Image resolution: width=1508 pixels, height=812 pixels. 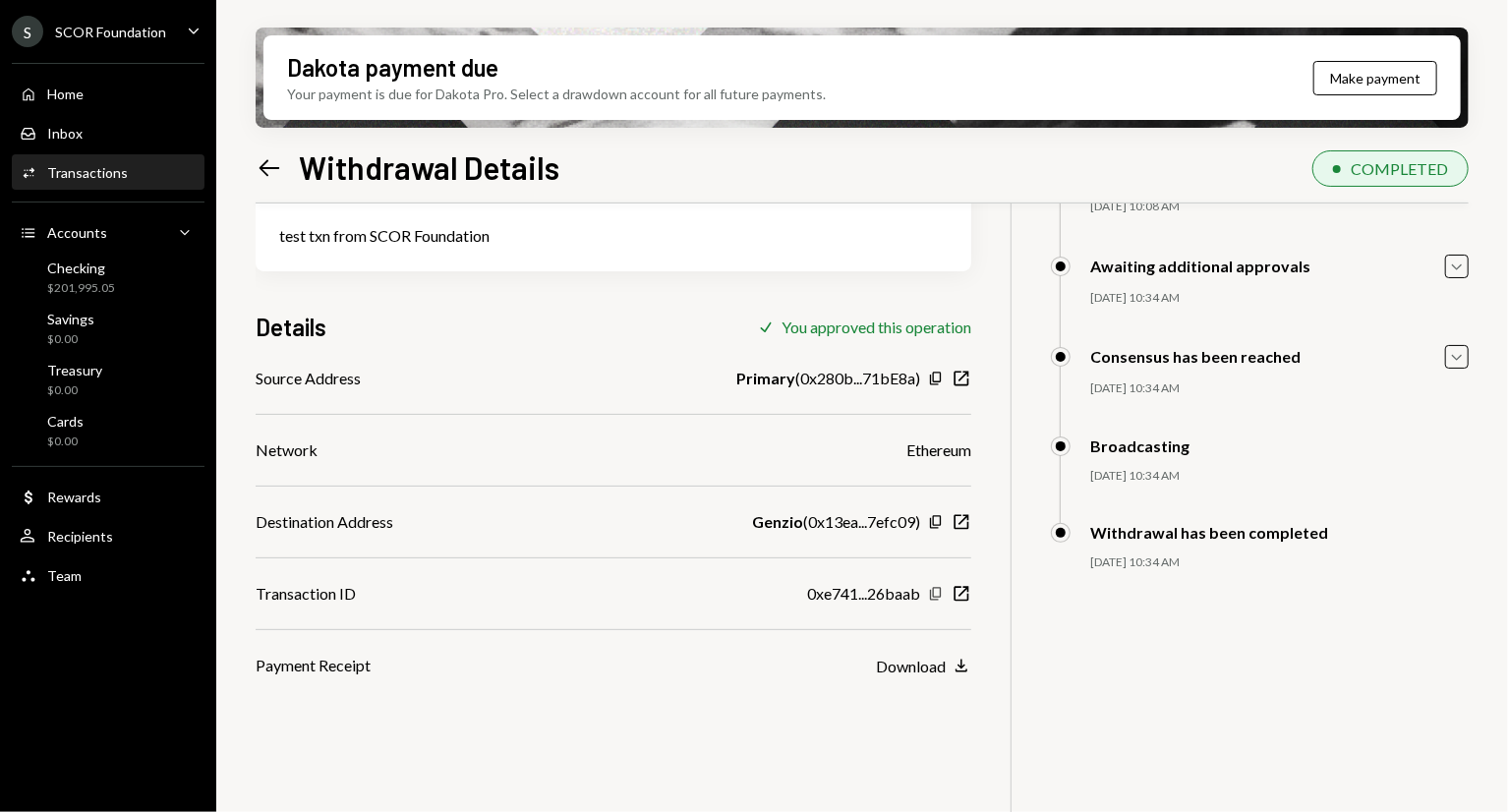 I want to click on a: Home, so click(x=108, y=93).